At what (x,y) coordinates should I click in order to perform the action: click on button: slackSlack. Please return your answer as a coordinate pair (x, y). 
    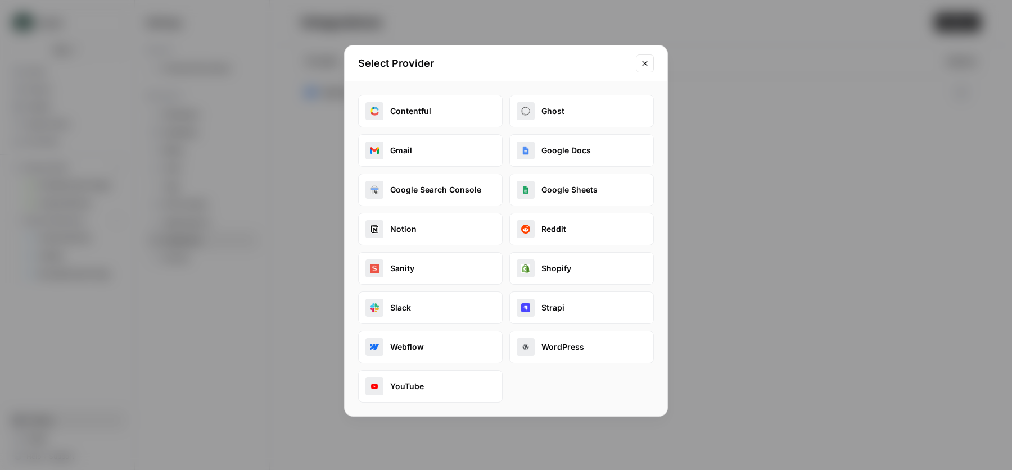
    Looking at the image, I should click on (430, 308).